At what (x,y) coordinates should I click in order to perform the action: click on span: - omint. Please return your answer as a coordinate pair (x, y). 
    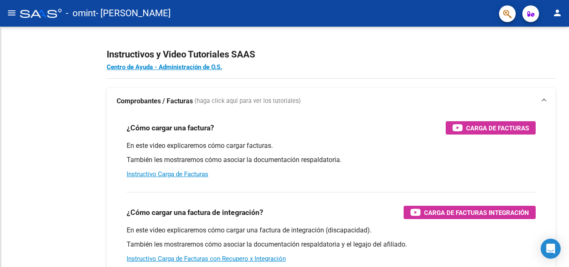
    Looking at the image, I should click on (81, 13).